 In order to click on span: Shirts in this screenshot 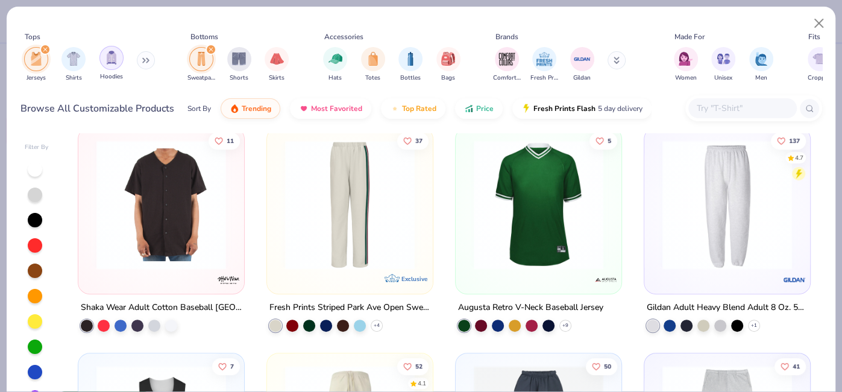, I will do `click(74, 78)`.